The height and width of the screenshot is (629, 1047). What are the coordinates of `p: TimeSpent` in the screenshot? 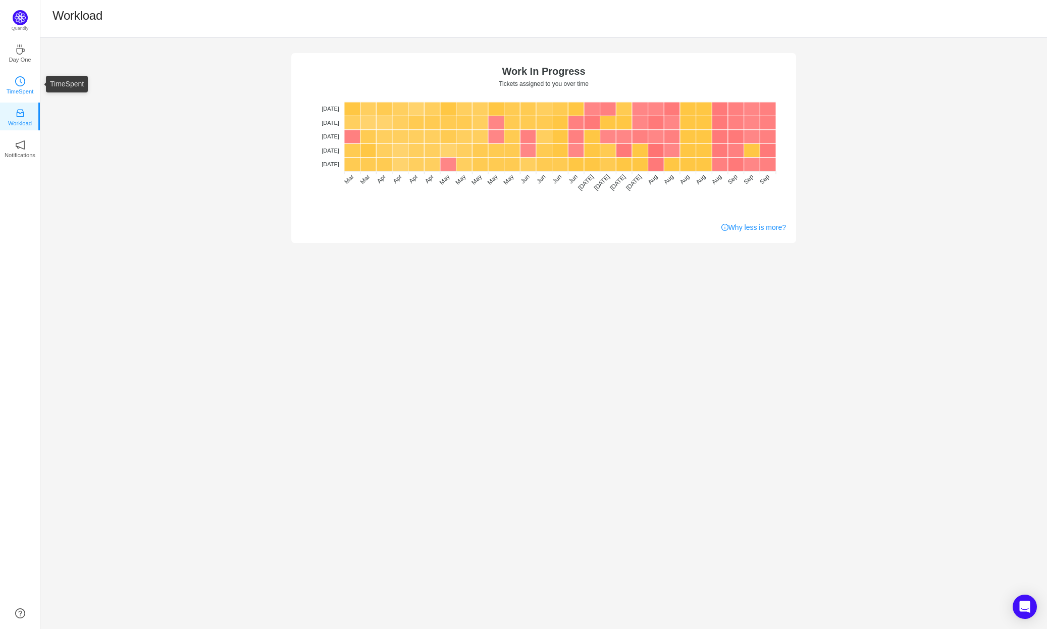 It's located at (20, 91).